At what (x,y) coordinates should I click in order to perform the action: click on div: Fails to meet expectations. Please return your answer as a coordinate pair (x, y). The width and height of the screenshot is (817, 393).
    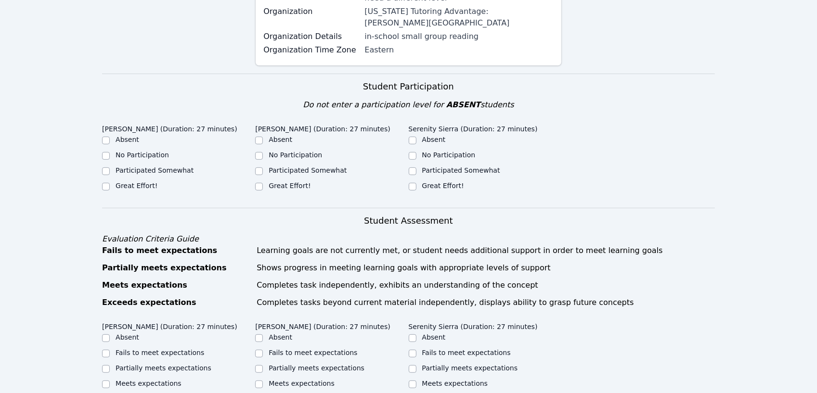
    Looking at the image, I should click on (176, 251).